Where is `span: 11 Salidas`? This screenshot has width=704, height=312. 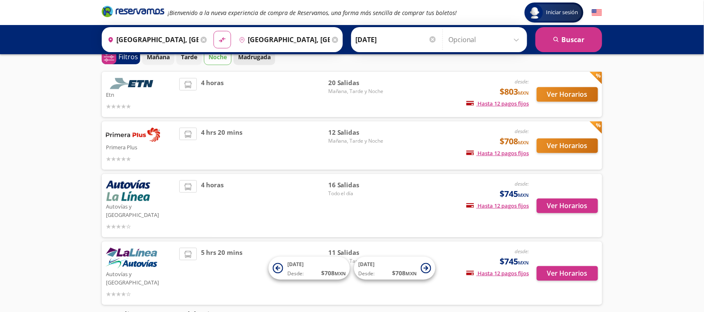 span: 11 Salidas is located at coordinates (358, 252).